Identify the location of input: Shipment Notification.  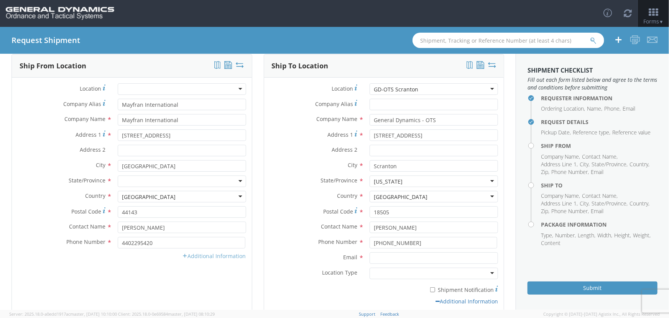
(433, 289).